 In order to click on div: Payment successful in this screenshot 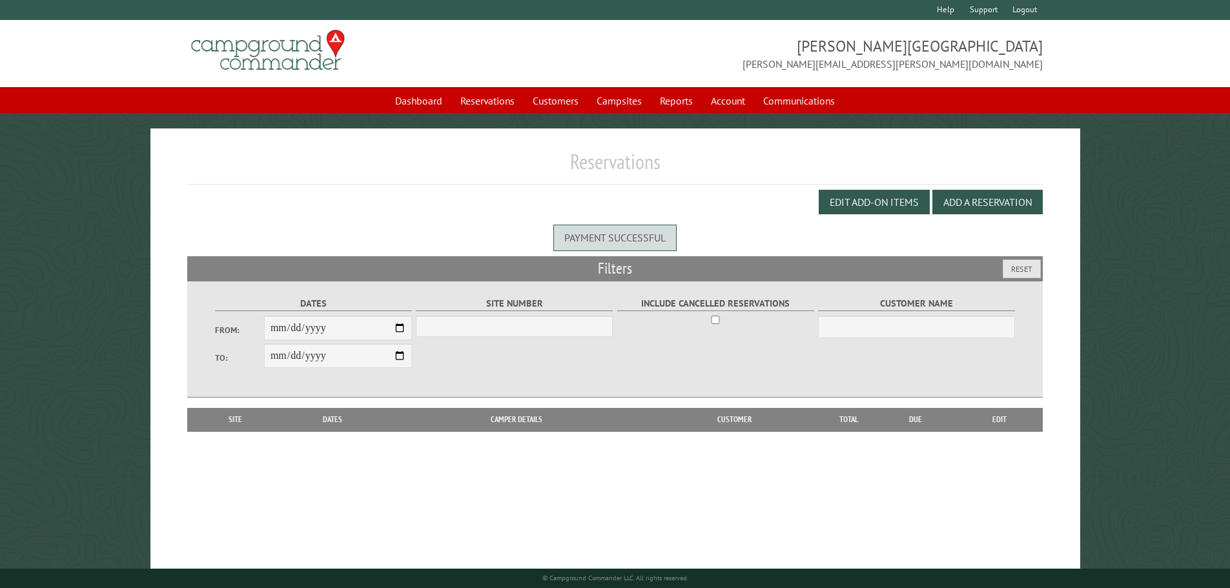, I will do `click(615, 238)`.